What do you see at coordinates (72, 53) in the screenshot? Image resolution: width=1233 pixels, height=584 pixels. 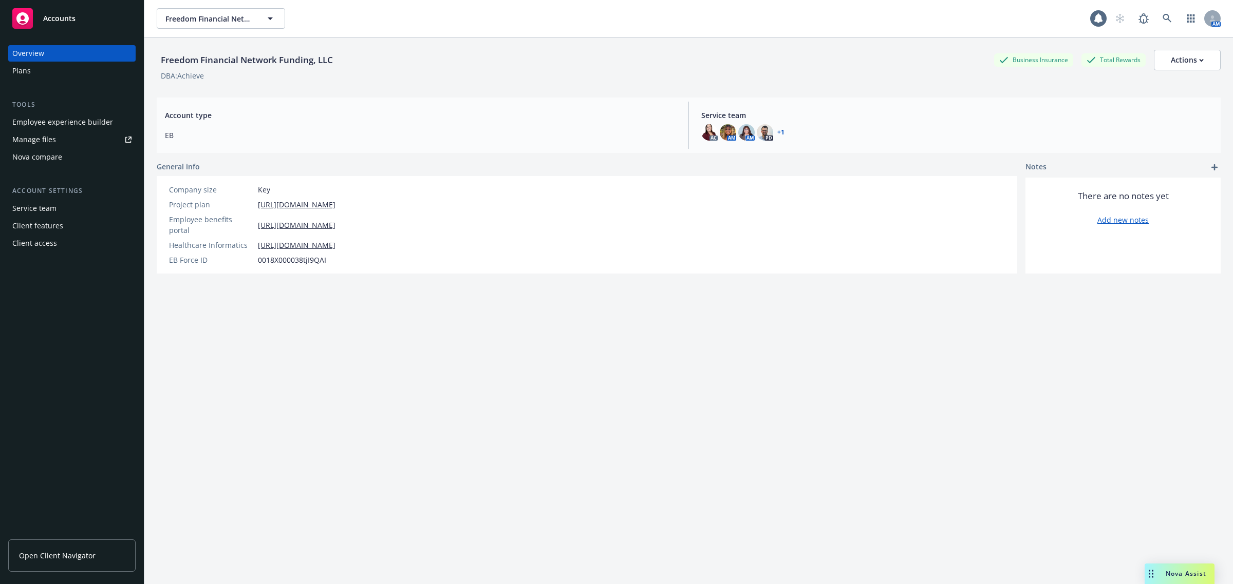 I see `a: Overview` at bounding box center [72, 53].